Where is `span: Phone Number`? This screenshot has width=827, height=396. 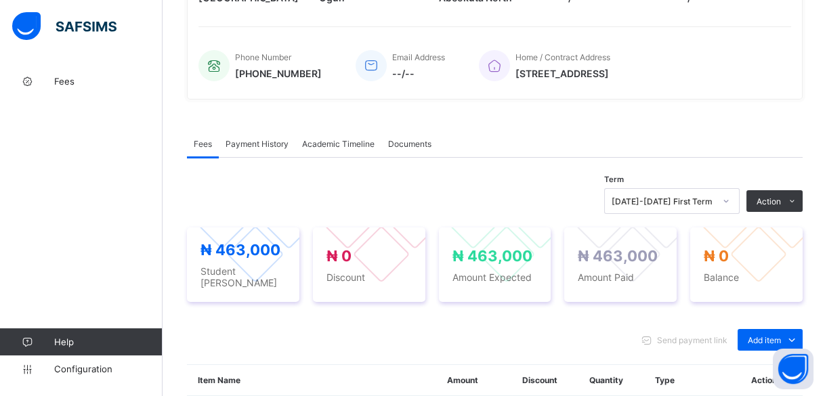
span: Phone Number is located at coordinates (263, 57).